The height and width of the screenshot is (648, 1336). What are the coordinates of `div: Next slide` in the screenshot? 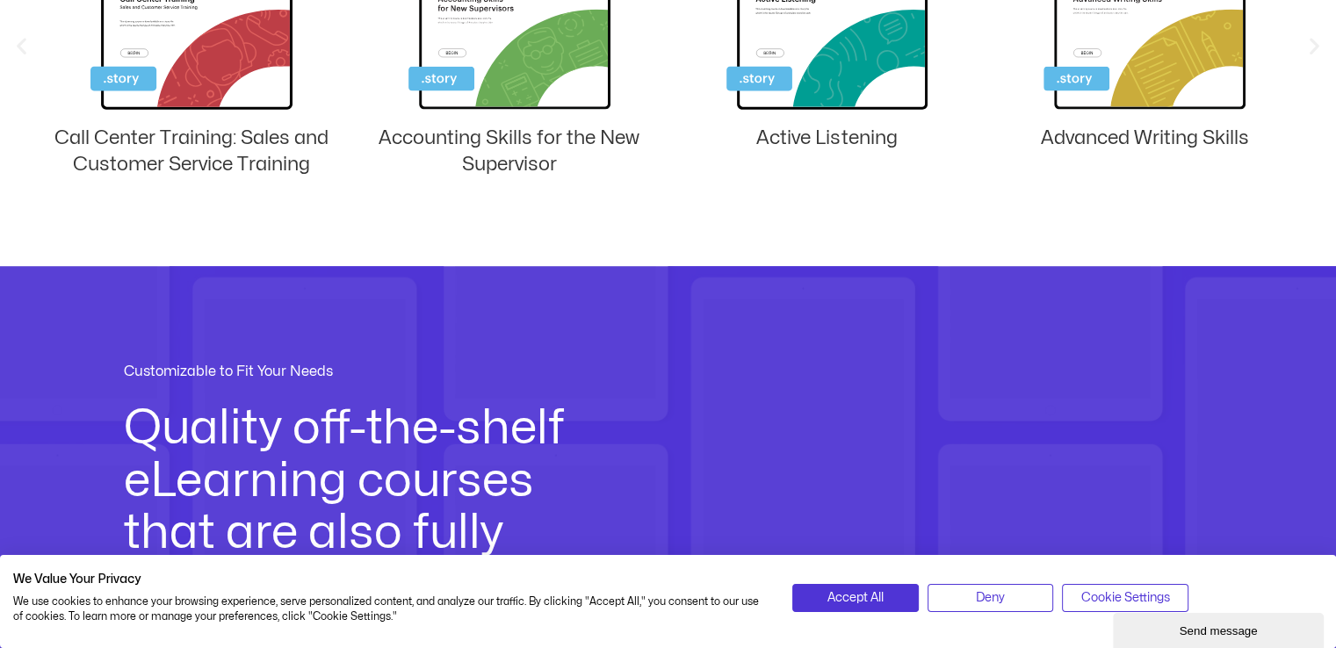 It's located at (1314, 46).